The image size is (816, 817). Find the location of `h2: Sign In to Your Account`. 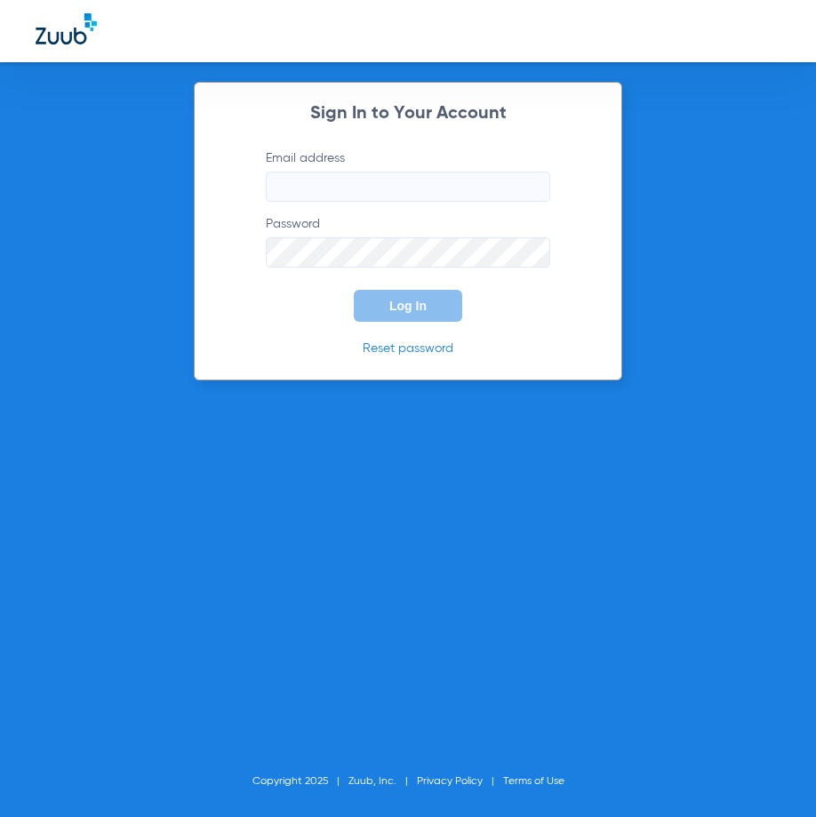

h2: Sign In to Your Account is located at coordinates (408, 114).